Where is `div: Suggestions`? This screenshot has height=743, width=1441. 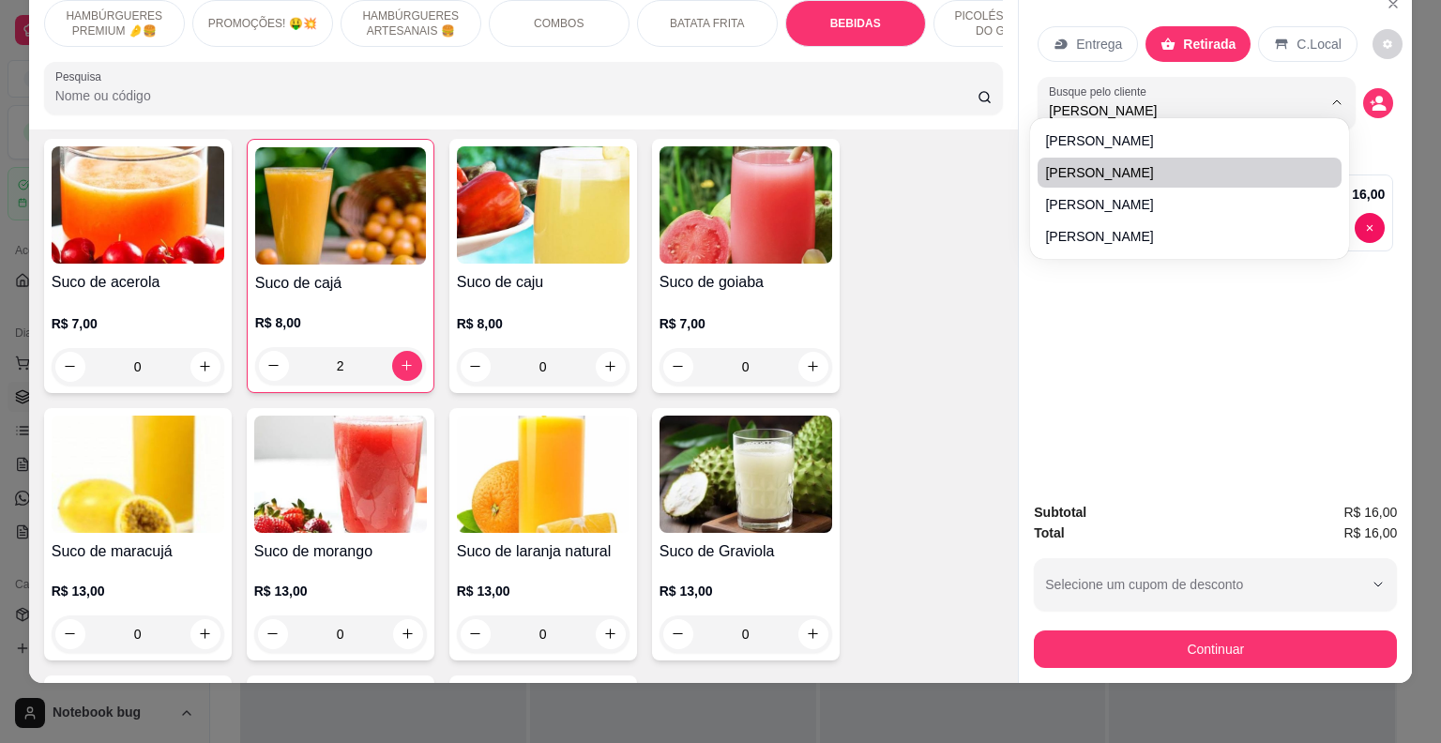 div: Suggestions is located at coordinates (1188, 189).